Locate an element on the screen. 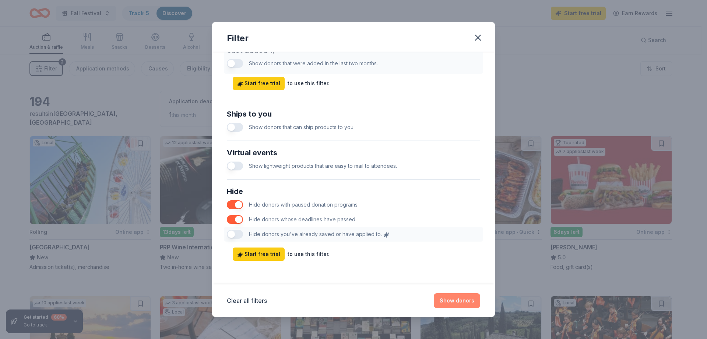 This screenshot has width=707, height=339. span: Hide donors whose deadlines have passed. is located at coordinates (303, 219).